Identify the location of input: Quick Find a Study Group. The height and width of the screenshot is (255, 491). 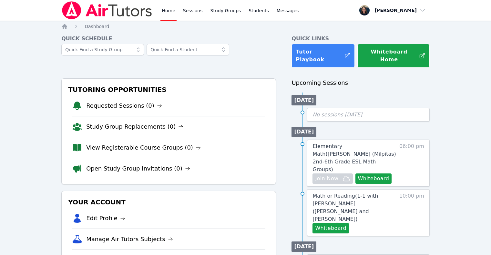
(103, 50).